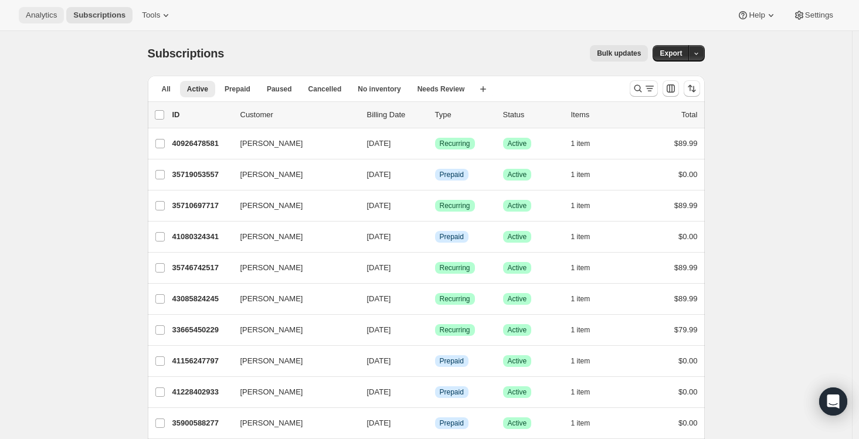 Image resolution: width=859 pixels, height=439 pixels. I want to click on p: 41080324341, so click(202, 237).